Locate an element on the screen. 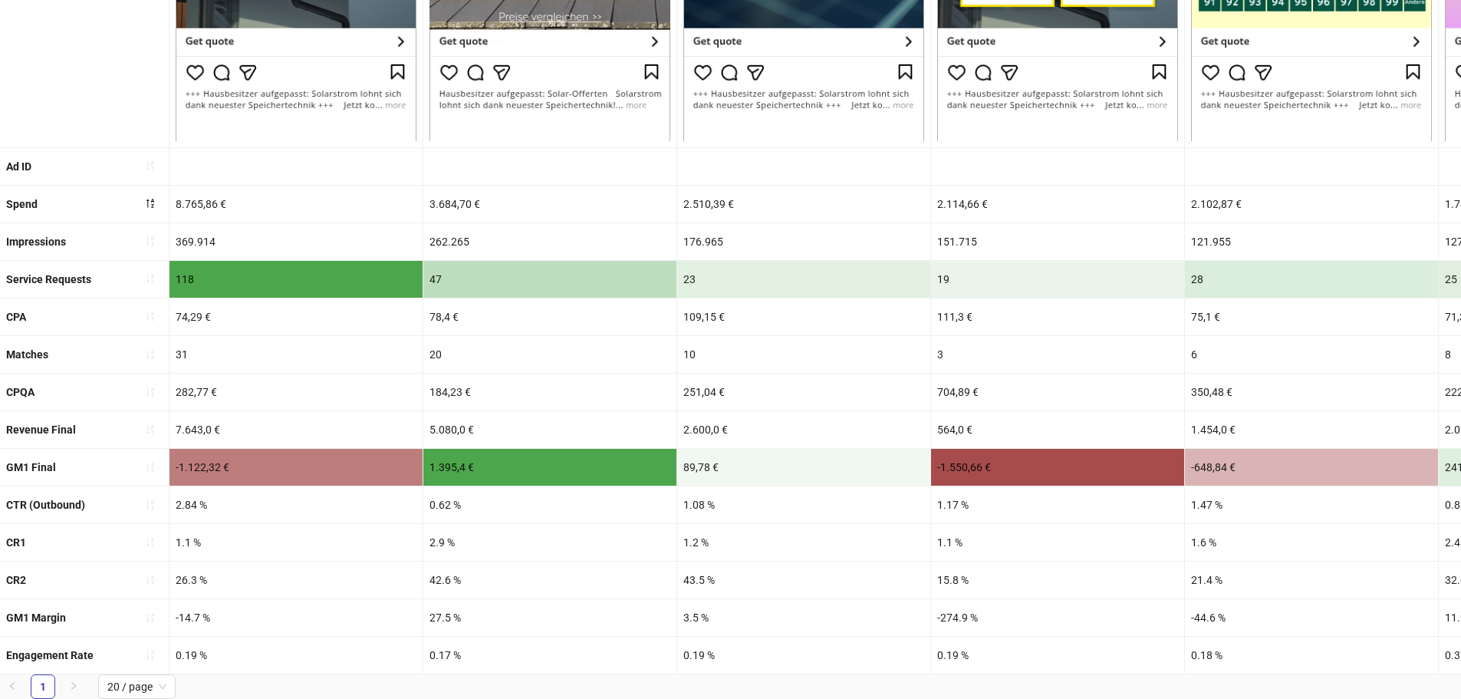 This screenshot has width=1461, height=699. div: 3 is located at coordinates (1058, 354).